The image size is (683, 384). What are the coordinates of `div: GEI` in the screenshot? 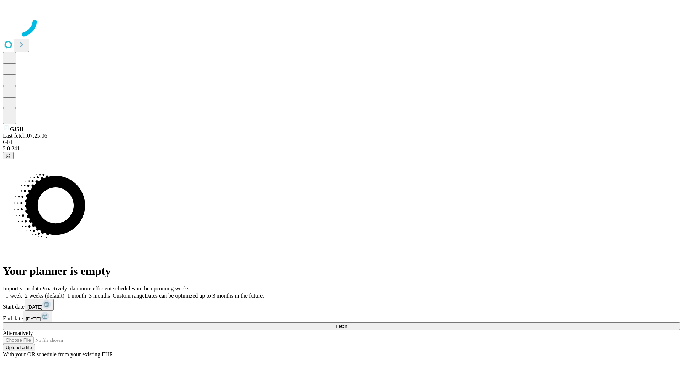 It's located at (342, 142).